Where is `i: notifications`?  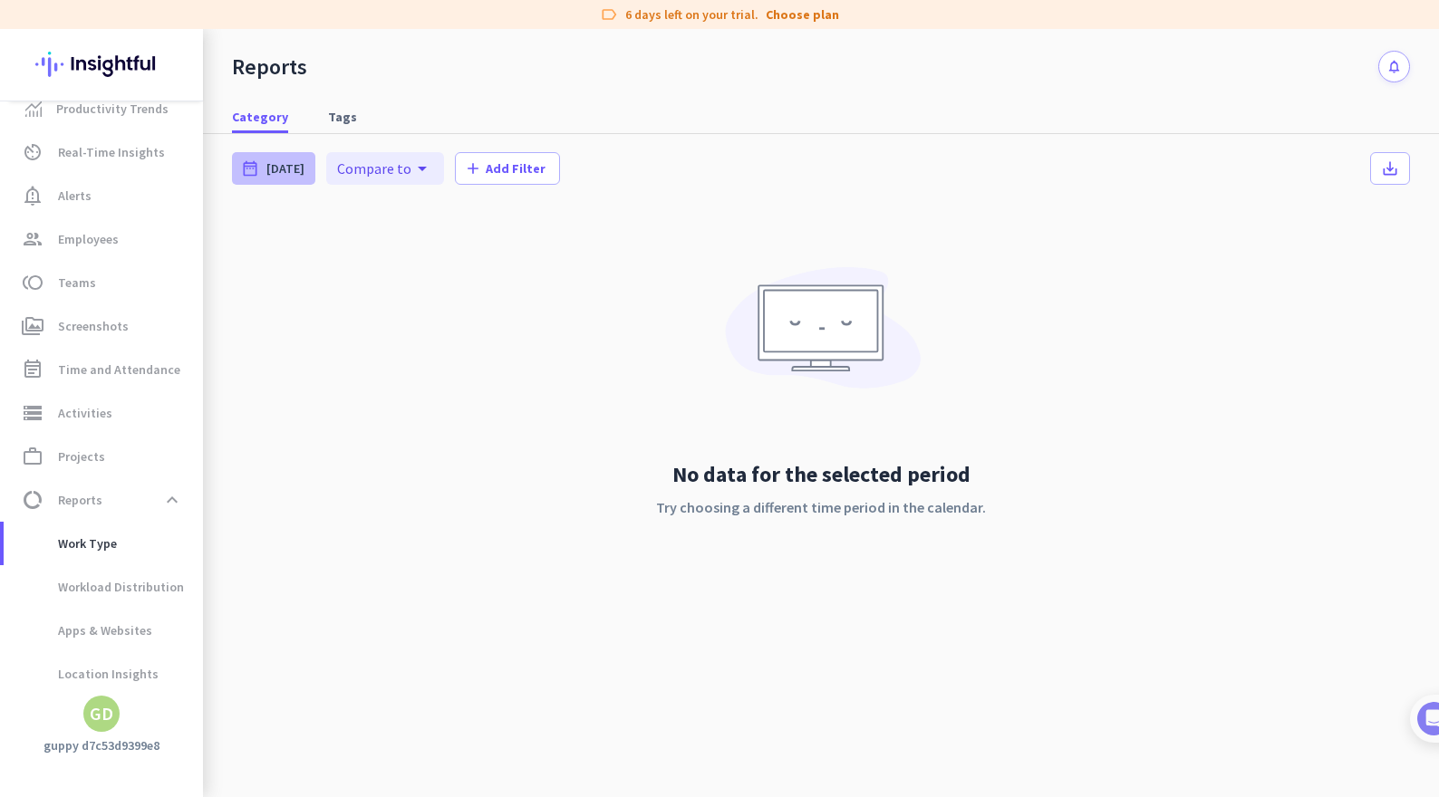
i: notifications is located at coordinates (1394, 66).